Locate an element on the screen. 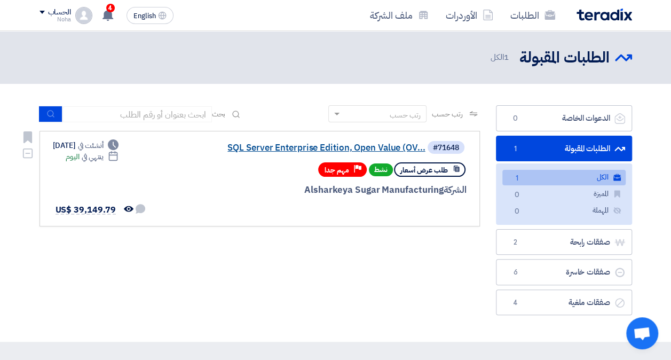 This screenshot has width=671, height=360. a: الأوردرات is located at coordinates (469, 15).